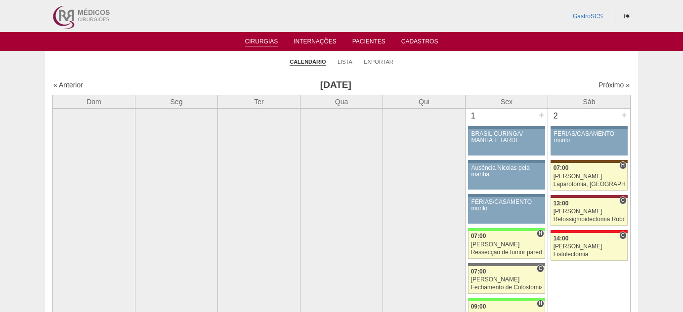 Image resolution: width=683 pixels, height=312 pixels. Describe the element at coordinates (507, 288) in the screenshot. I see `div: Fechamento de Colostomia ou Enterostomia` at that location.